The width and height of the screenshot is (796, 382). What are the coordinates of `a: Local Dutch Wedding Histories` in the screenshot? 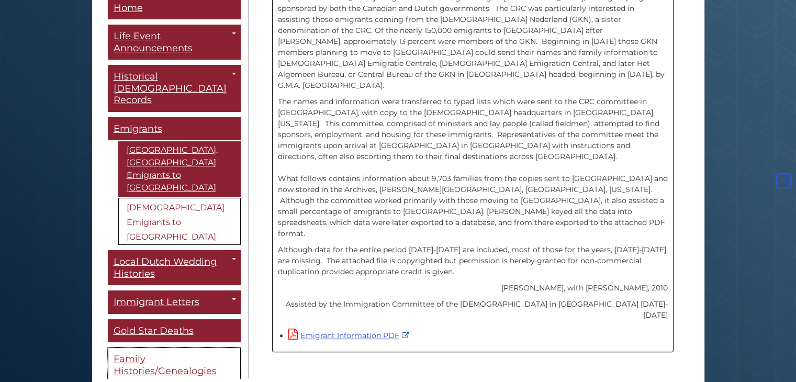 It's located at (174, 267).